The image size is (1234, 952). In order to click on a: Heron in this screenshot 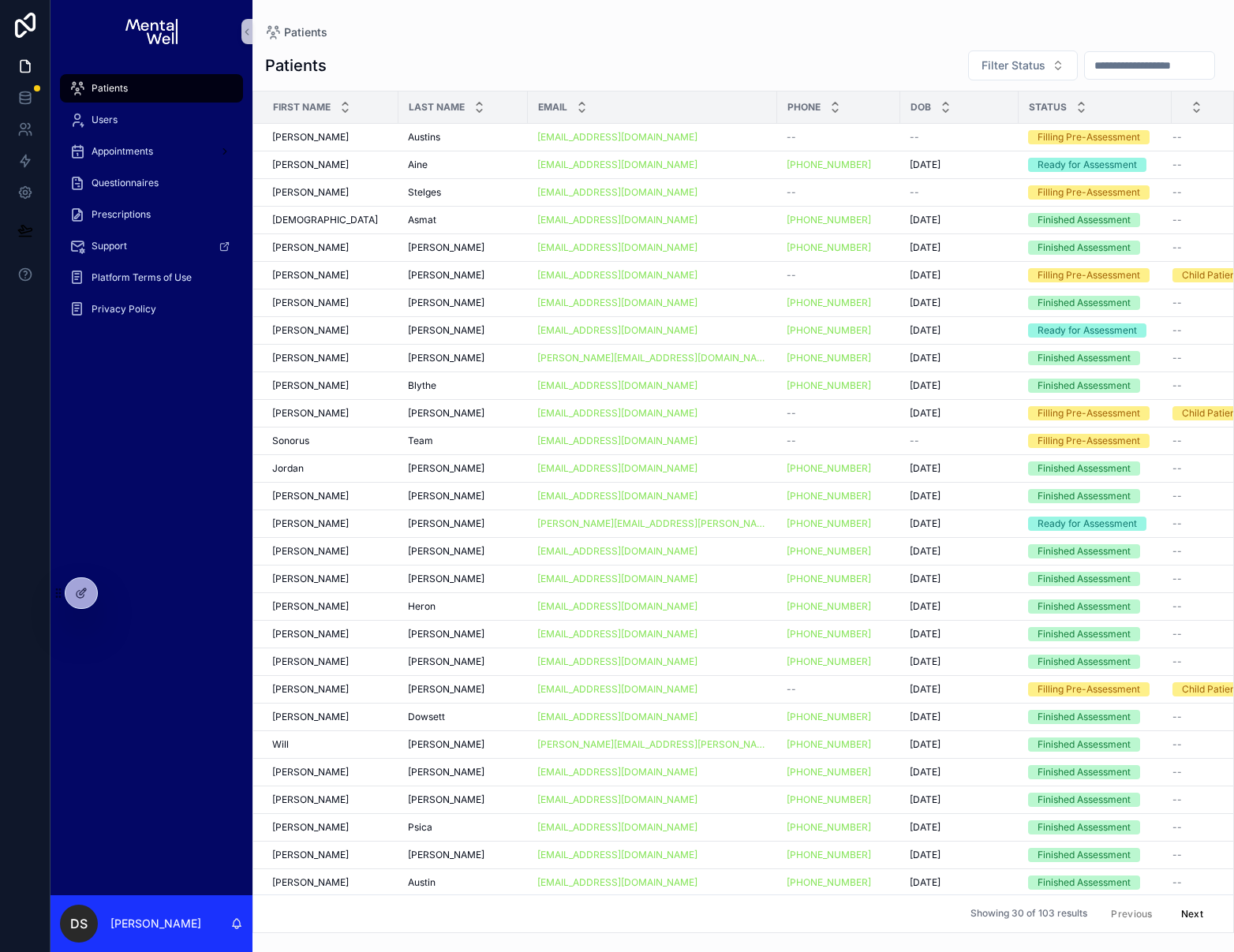, I will do `click(463, 607)`.